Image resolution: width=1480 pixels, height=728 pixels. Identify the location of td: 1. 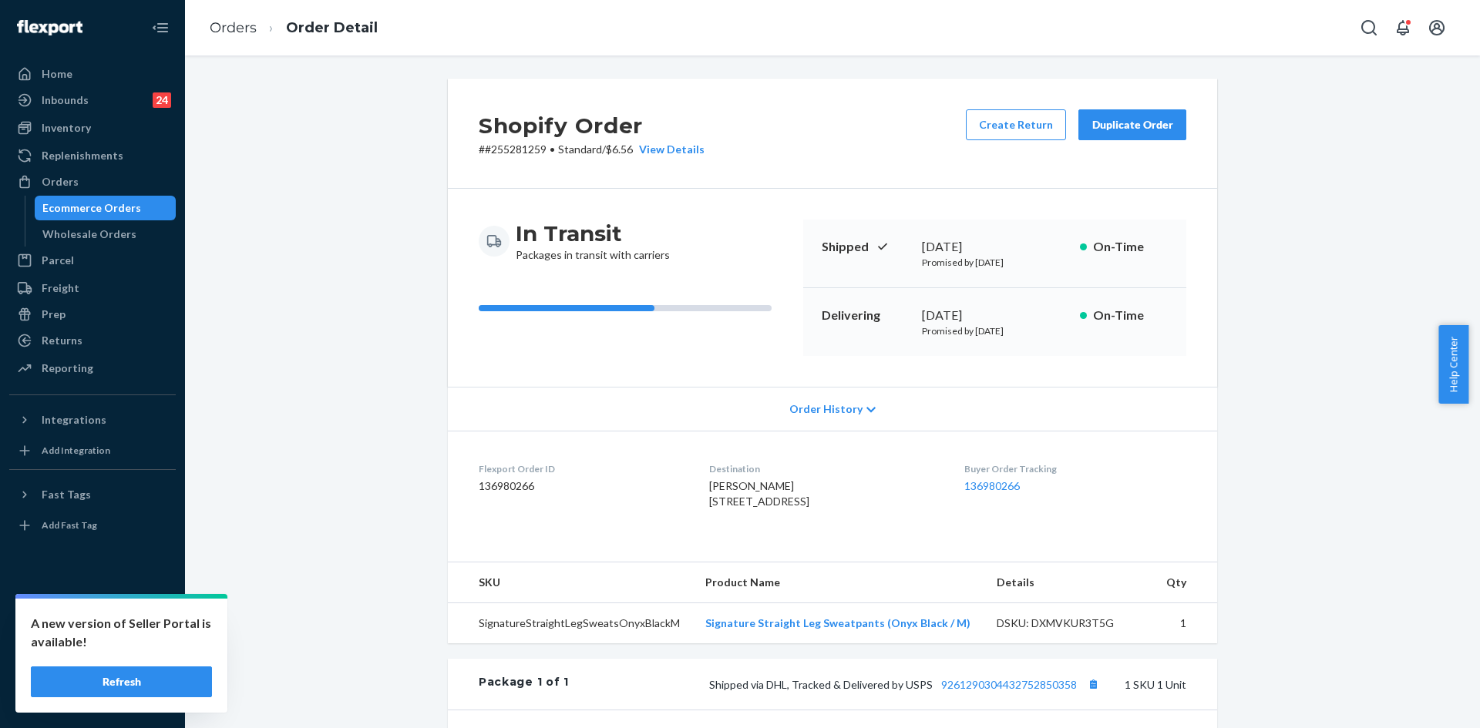
(1185, 624).